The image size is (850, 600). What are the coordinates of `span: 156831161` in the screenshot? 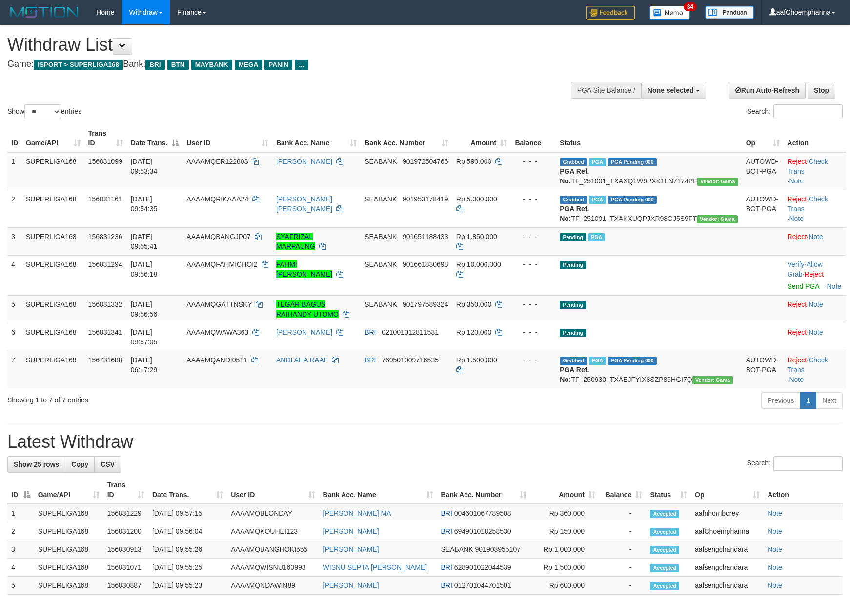 It's located at (105, 199).